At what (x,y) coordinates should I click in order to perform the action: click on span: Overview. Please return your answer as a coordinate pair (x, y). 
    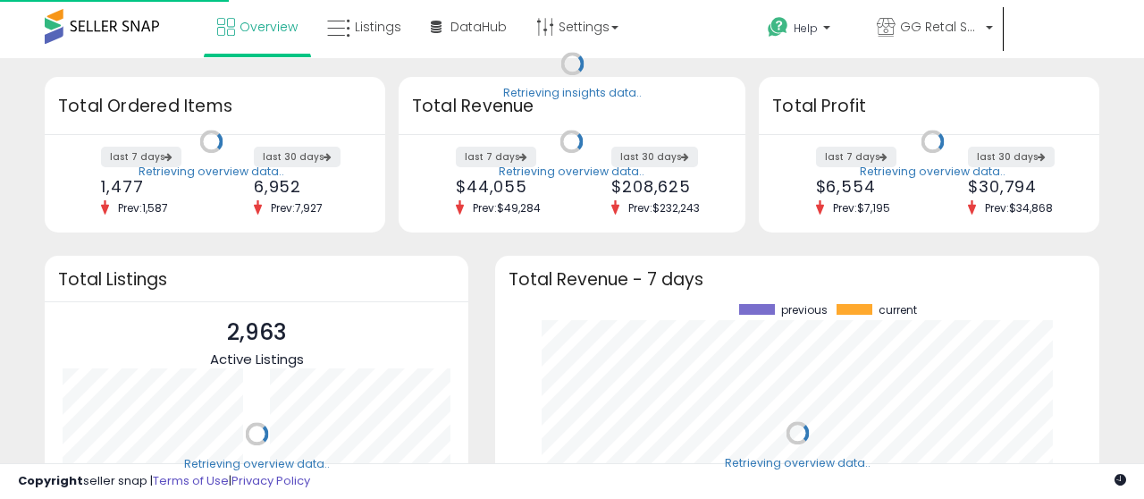
    Looking at the image, I should click on (268, 27).